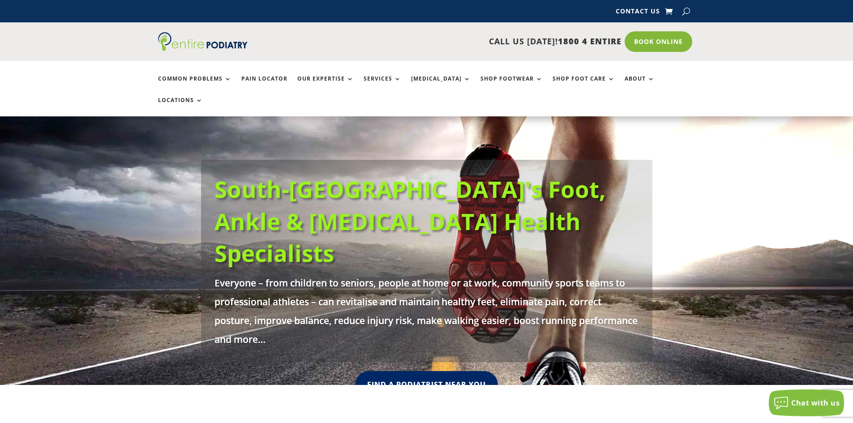  What do you see at coordinates (426, 385) in the screenshot?
I see `a: Find A Podiatrist Near You` at bounding box center [426, 385].